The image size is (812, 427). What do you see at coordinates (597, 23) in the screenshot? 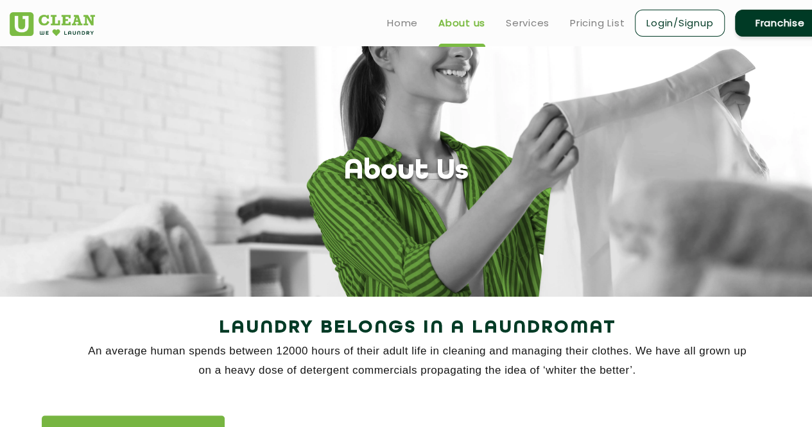
I see `a: Pricing List` at bounding box center [597, 23].